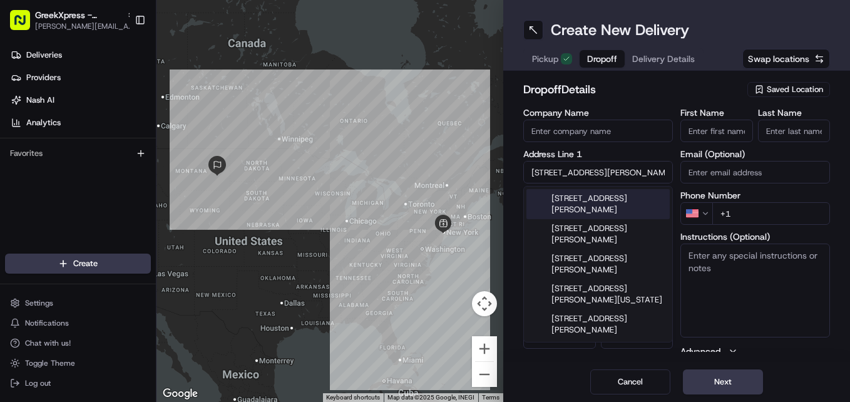 Image resolution: width=850 pixels, height=402 pixels. What do you see at coordinates (795, 89) in the screenshot?
I see `span: Saved Location` at bounding box center [795, 89].